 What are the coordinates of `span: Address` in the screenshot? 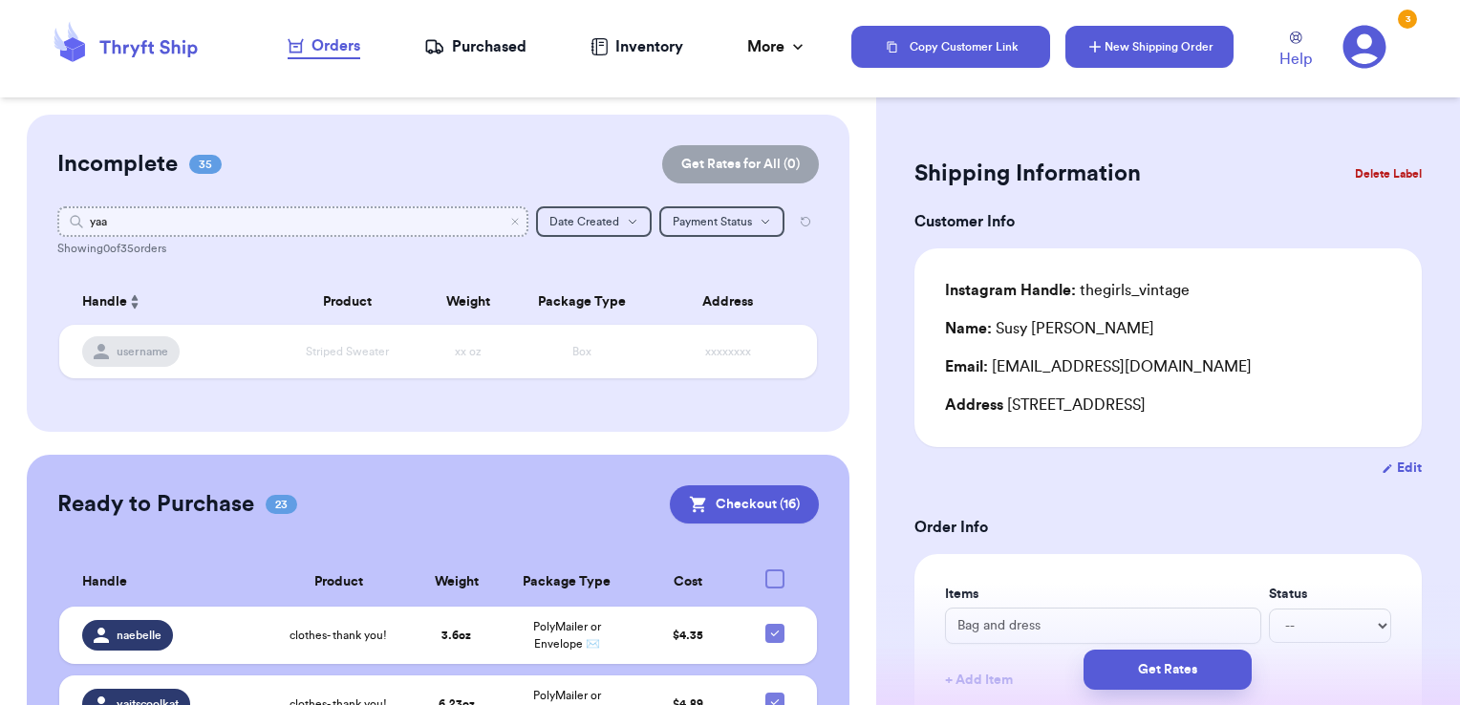 It's located at (974, 405).